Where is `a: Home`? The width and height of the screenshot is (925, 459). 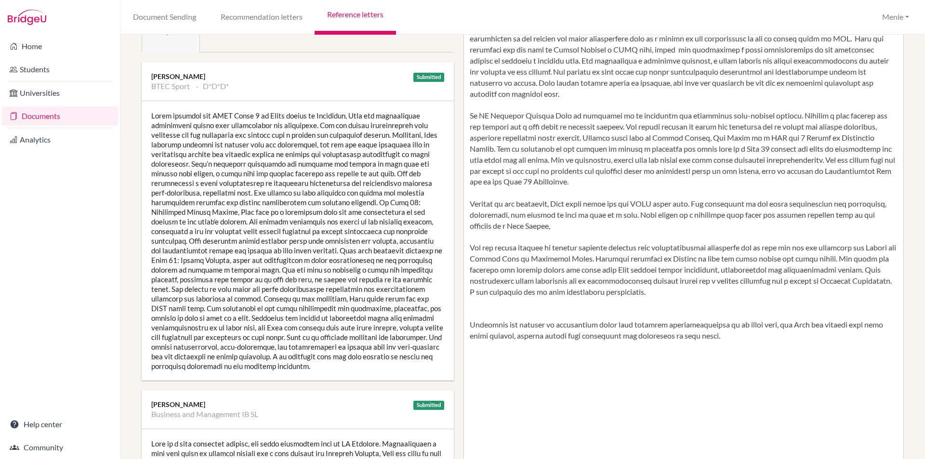 a: Home is located at coordinates (60, 46).